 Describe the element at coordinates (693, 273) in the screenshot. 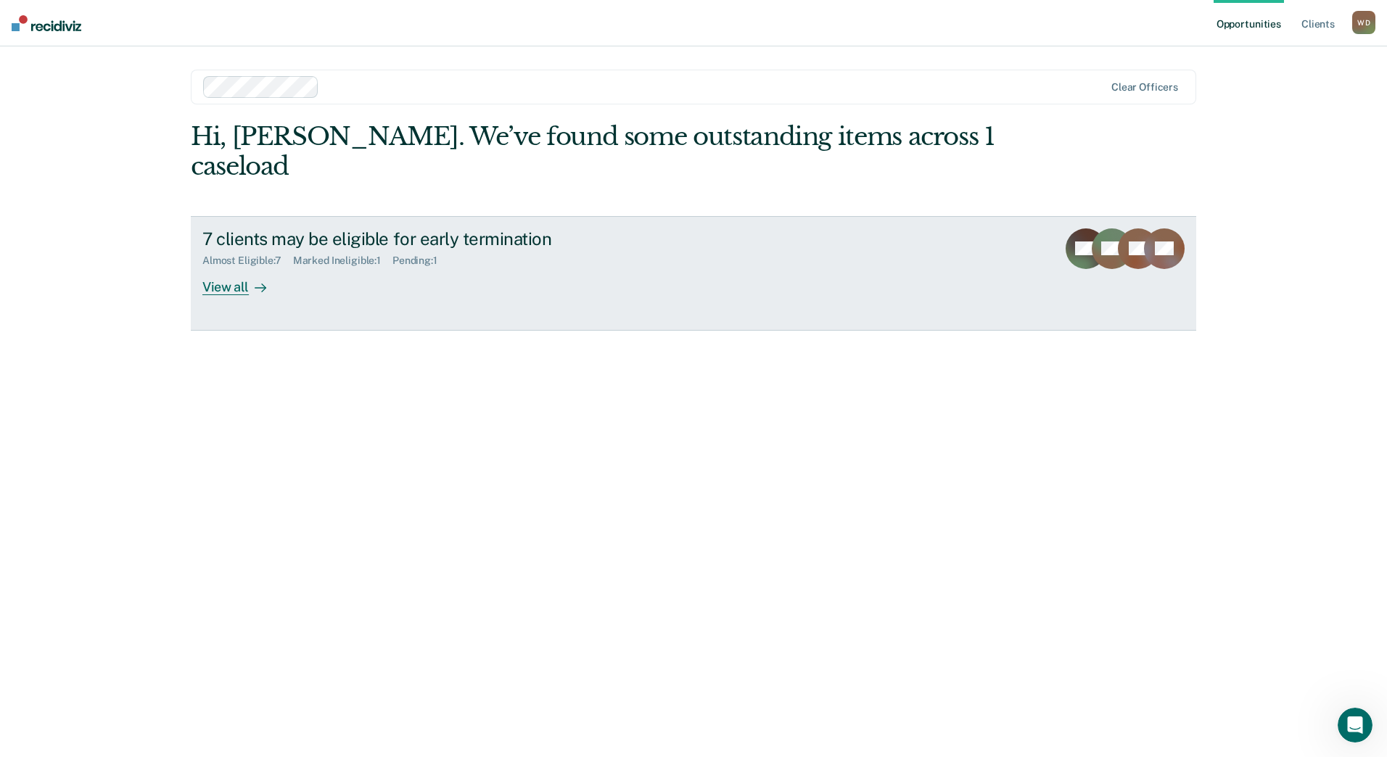

I see `a: 7 clients may be eligible for early terminationAlmost Eligible:7Marked Ineligible:1Pending:1View all` at that location.